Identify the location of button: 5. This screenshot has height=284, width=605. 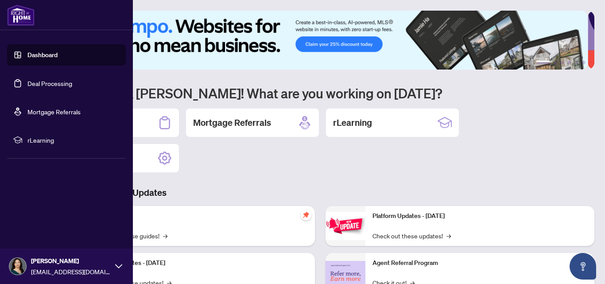
(577, 62).